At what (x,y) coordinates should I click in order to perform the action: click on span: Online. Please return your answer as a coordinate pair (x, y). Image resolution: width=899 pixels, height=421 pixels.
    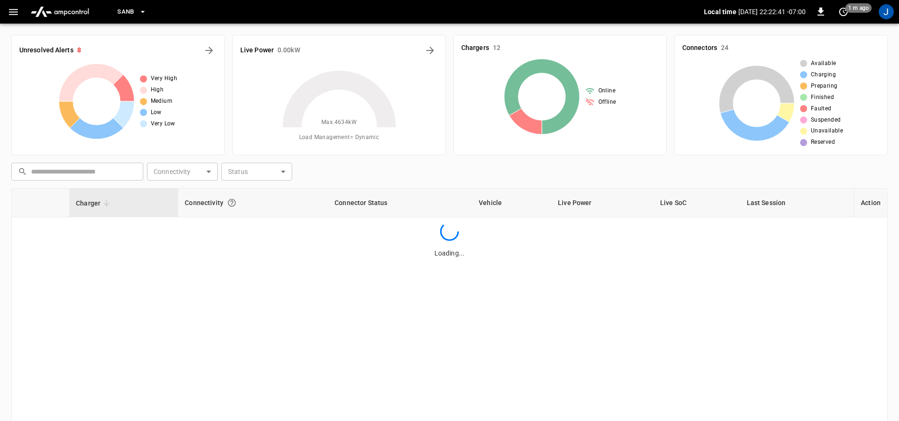
    Looking at the image, I should click on (607, 91).